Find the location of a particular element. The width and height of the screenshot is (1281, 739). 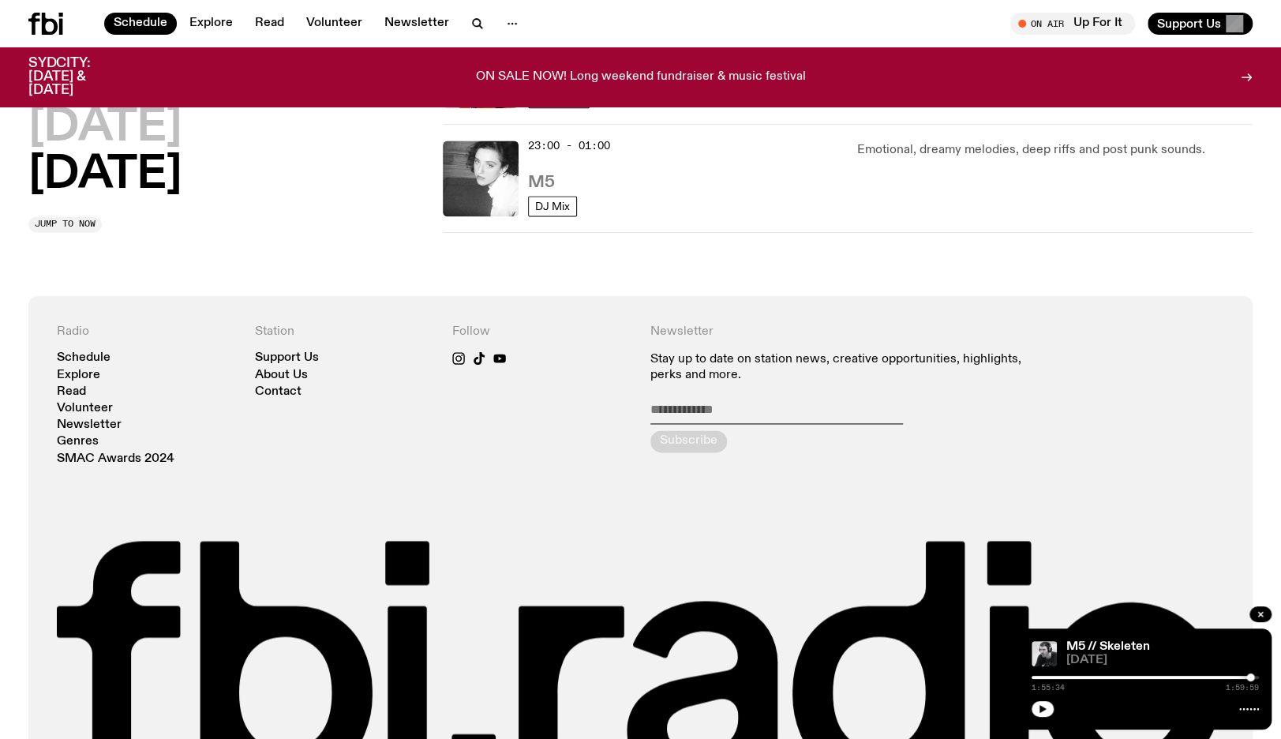

img: A black and white photo of Lilly wearing a white blouse and looking up at the camera. is located at coordinates (481, 178).